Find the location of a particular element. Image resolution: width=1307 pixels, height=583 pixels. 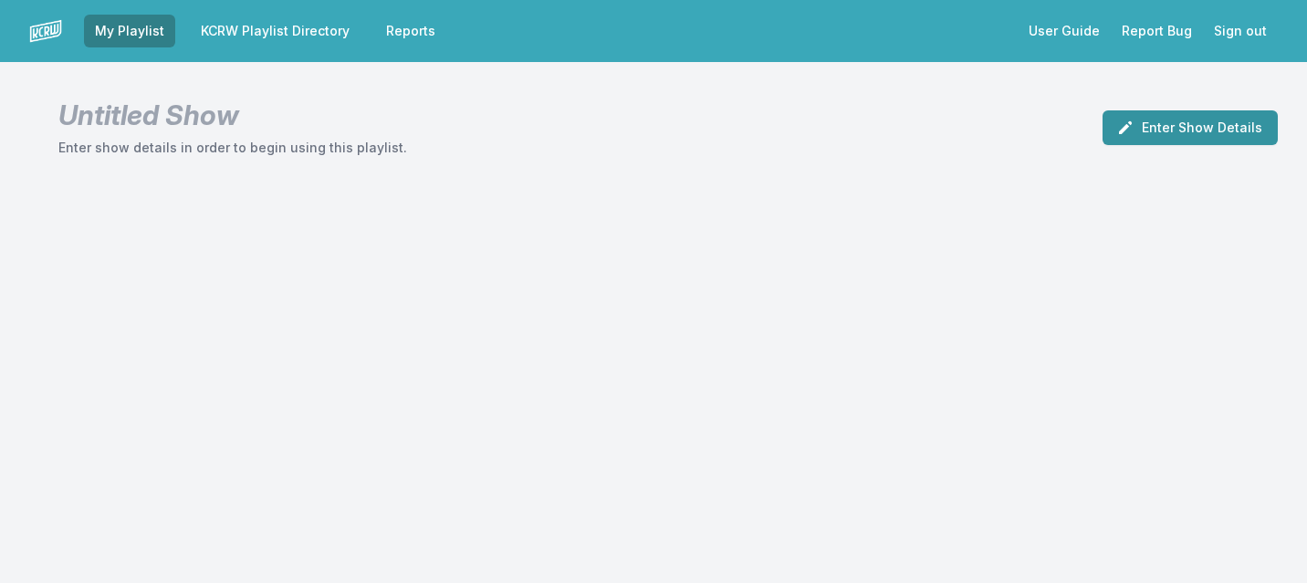

p: Enter show details in order to begin using this playlist. is located at coordinates (233, 148).